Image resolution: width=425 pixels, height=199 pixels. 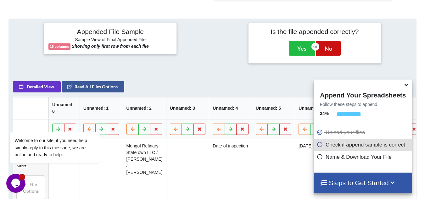 What do you see at coordinates (363, 157) in the screenshot?
I see `p: Name & Download Your File` at bounding box center [363, 157].